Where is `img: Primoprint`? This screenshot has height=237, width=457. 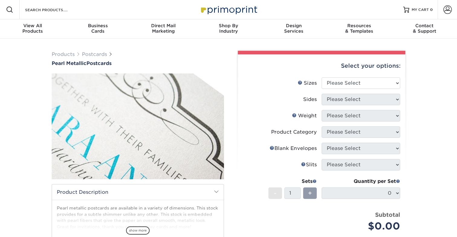
img: Primoprint is located at coordinates (229, 9).